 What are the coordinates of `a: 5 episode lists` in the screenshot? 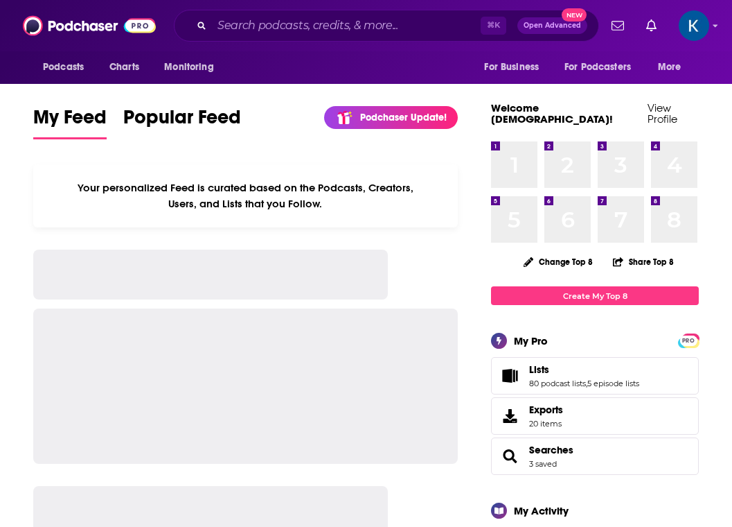 It's located at (613, 383).